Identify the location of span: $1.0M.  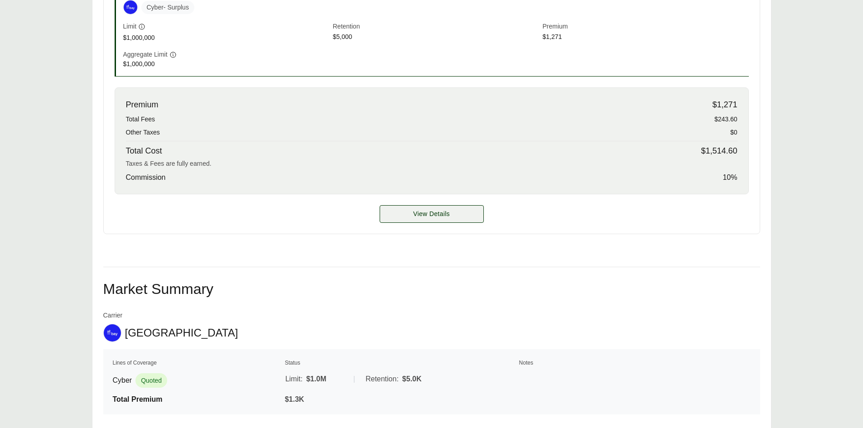
(316, 379).